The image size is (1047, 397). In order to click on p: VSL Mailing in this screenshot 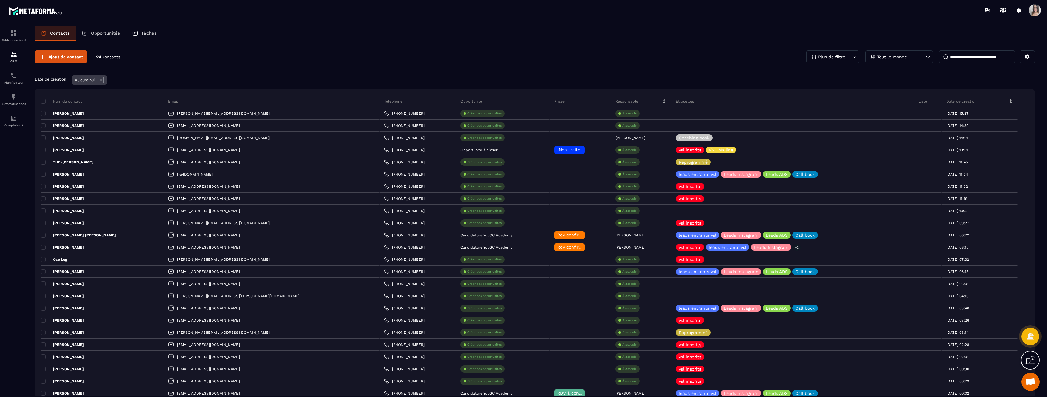, I will do `click(721, 150)`.